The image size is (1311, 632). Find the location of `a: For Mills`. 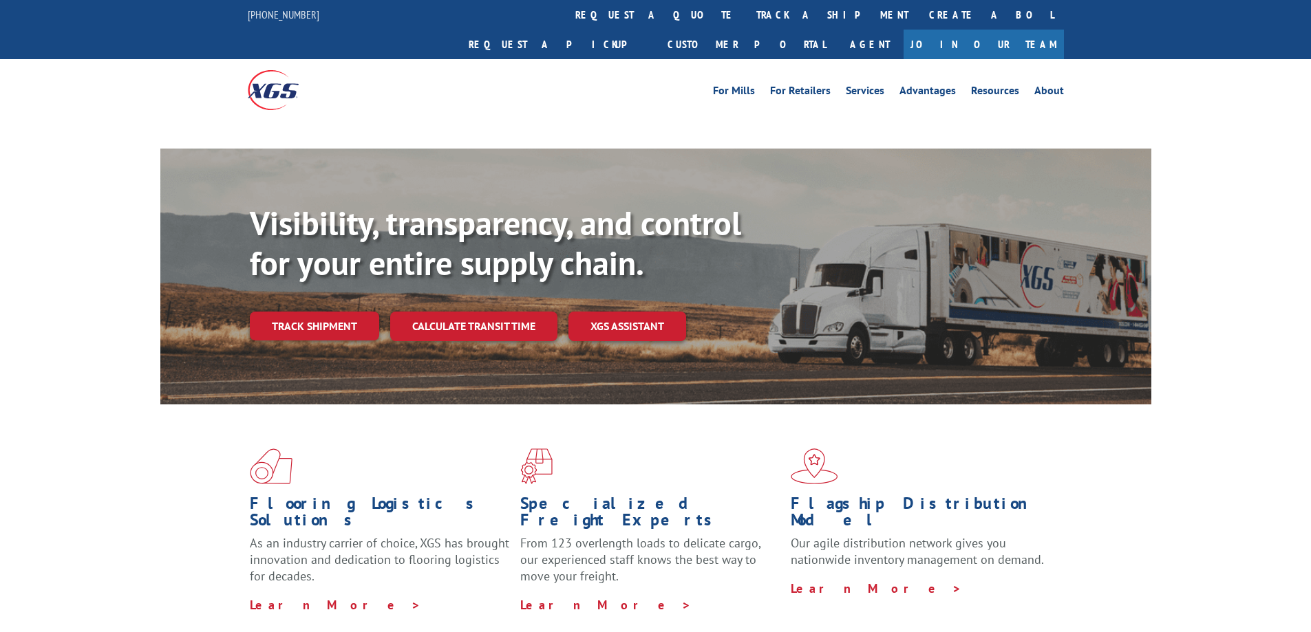

a: For Mills is located at coordinates (734, 93).